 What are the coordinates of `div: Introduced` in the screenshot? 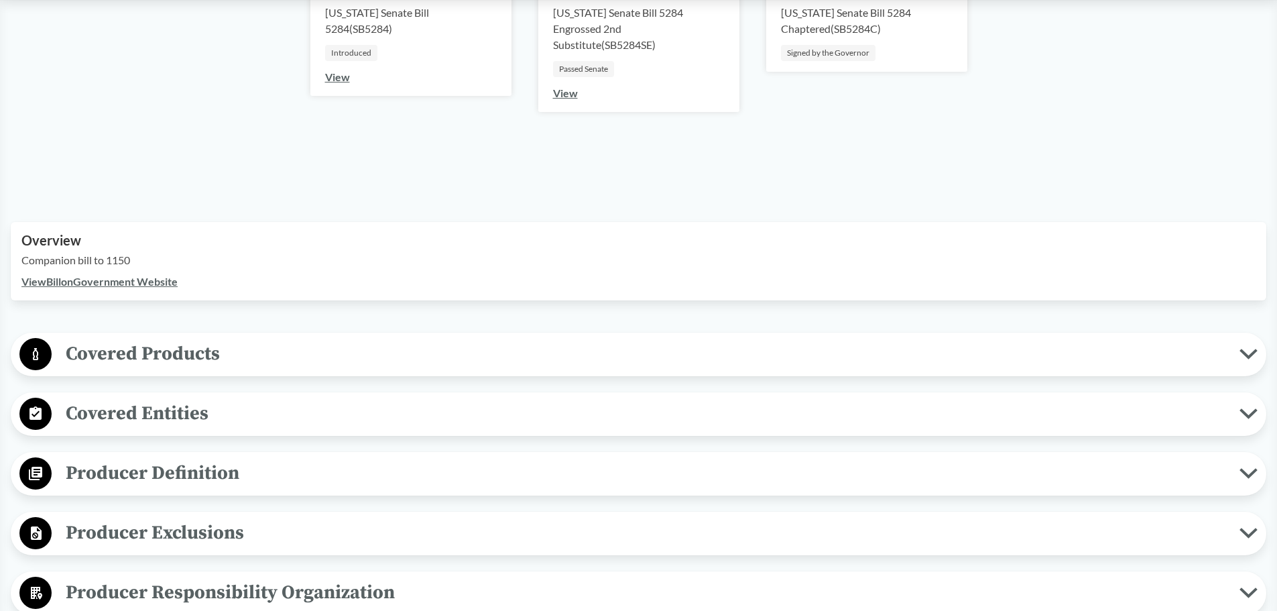 It's located at (351, 53).